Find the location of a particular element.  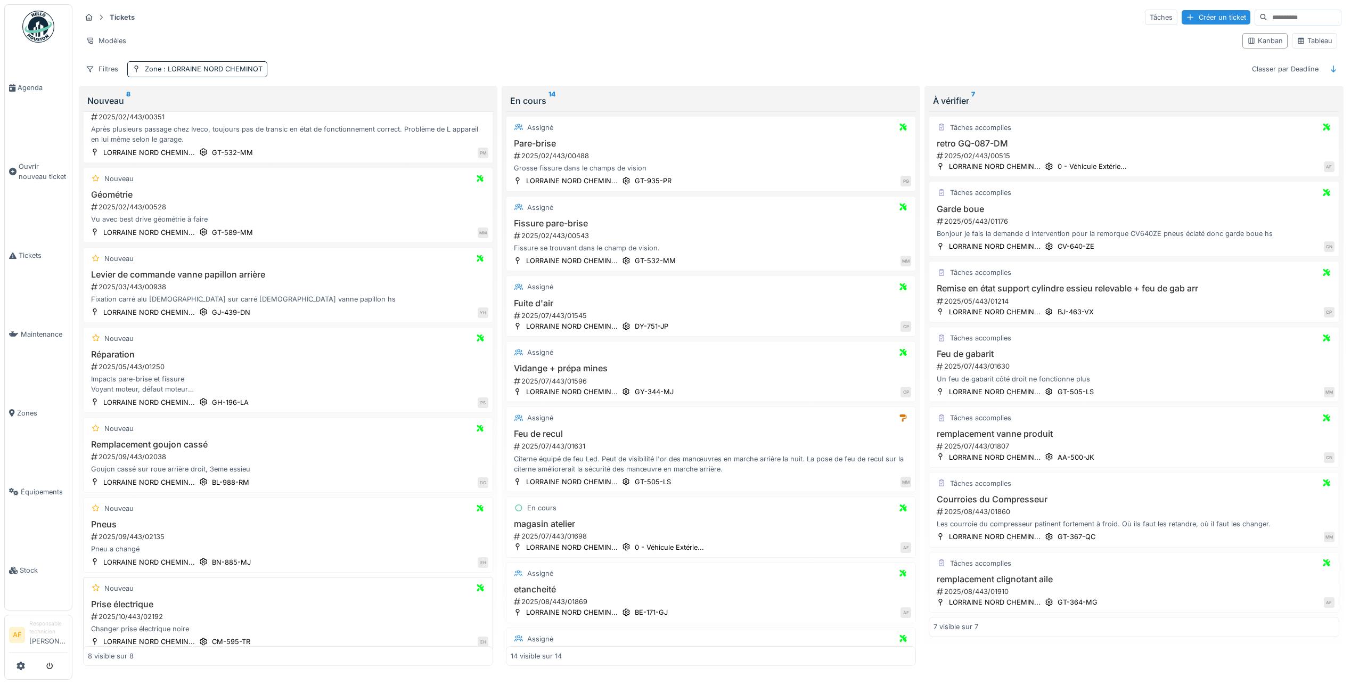

span: Maintenance is located at coordinates (44, 334).